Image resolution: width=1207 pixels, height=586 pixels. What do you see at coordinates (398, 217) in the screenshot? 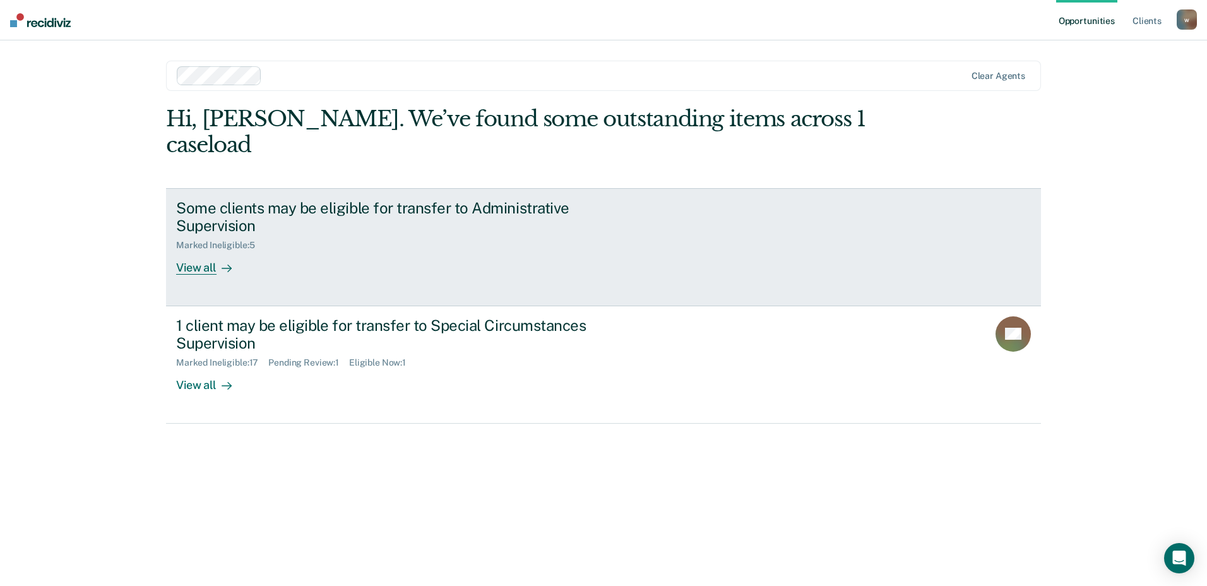
I see `div: Some clients may be eligible for transfer to Administrative Supervision` at bounding box center [398, 217].